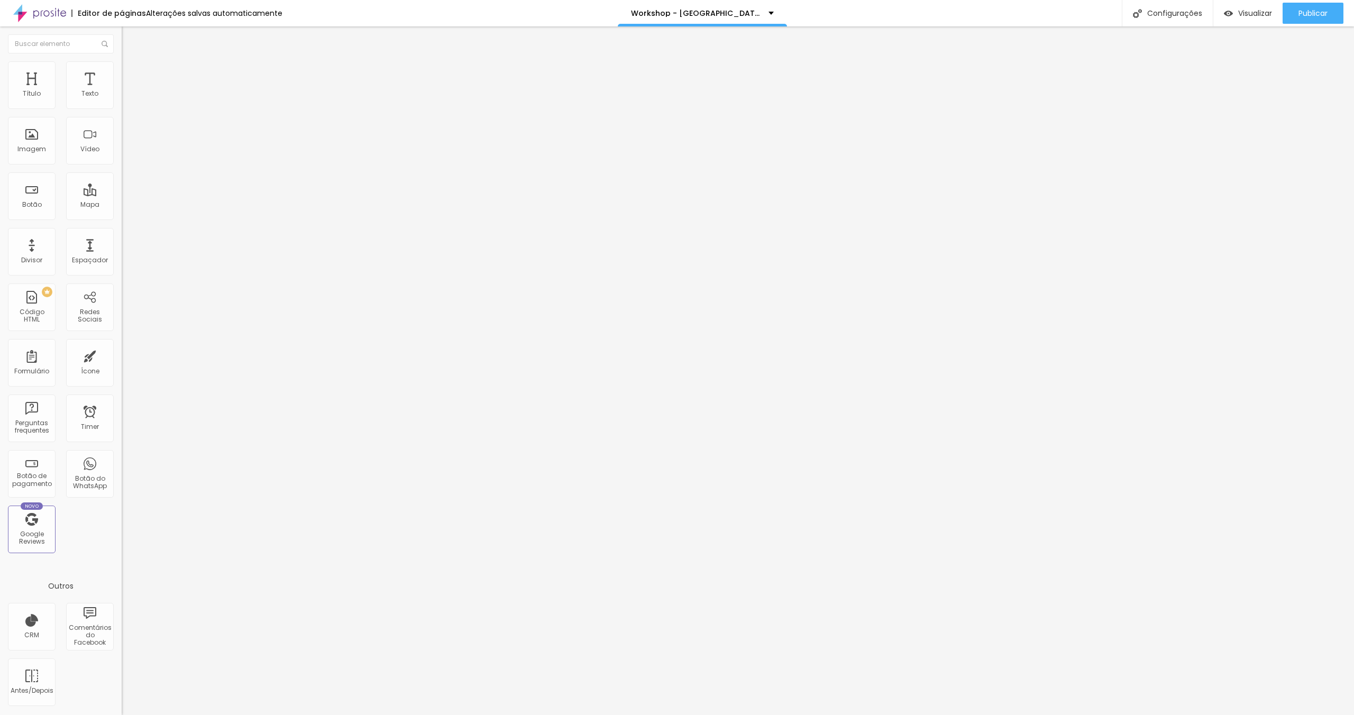  What do you see at coordinates (32, 260) in the screenshot?
I see `div: Divisor` at bounding box center [32, 260].